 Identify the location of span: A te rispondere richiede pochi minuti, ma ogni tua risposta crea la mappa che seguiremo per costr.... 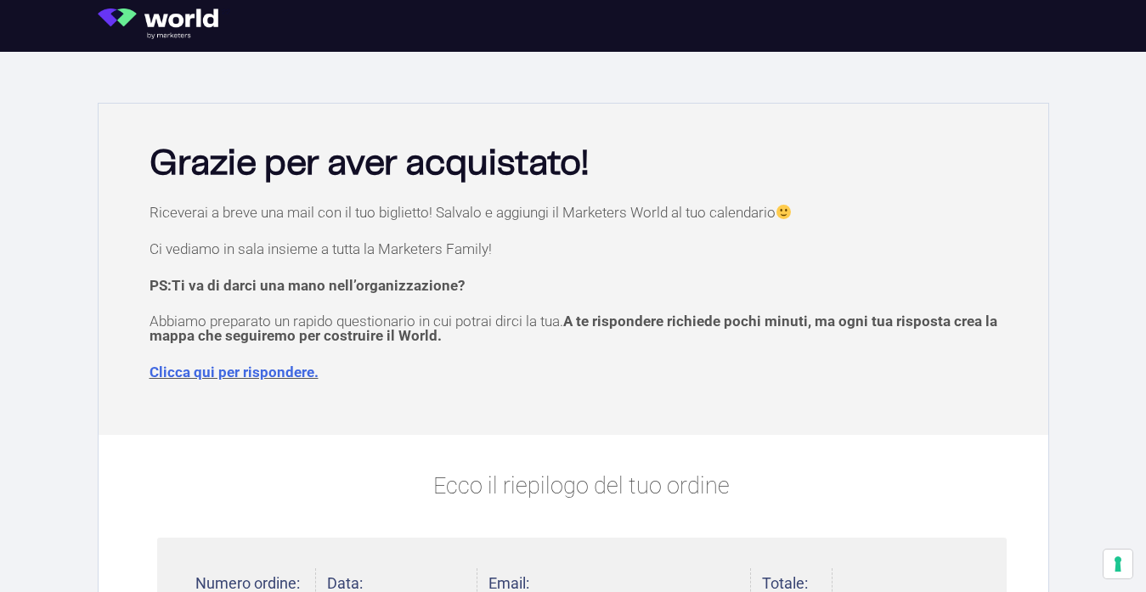
(573, 328).